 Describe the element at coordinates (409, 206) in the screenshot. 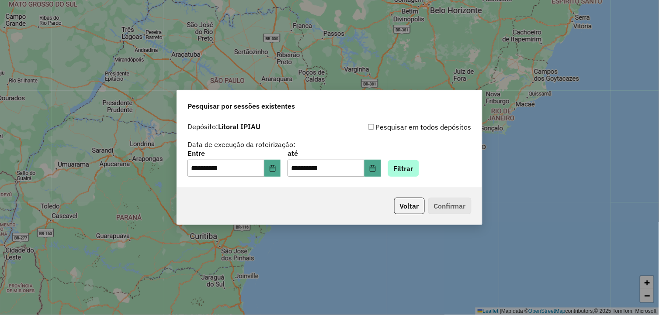

I see `button: Voltar` at that location.